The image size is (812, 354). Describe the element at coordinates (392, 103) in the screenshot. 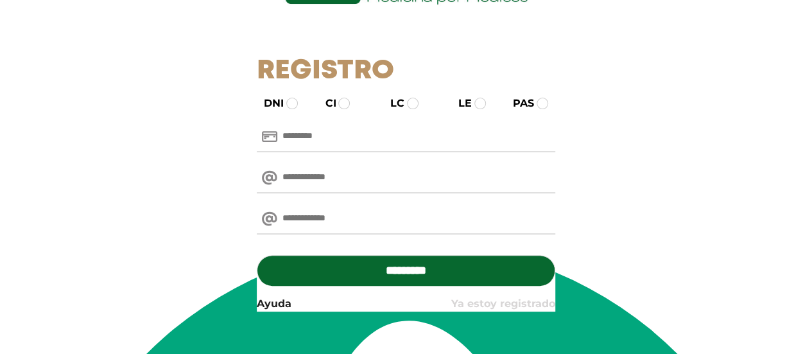

I see `label: LC` at that location.